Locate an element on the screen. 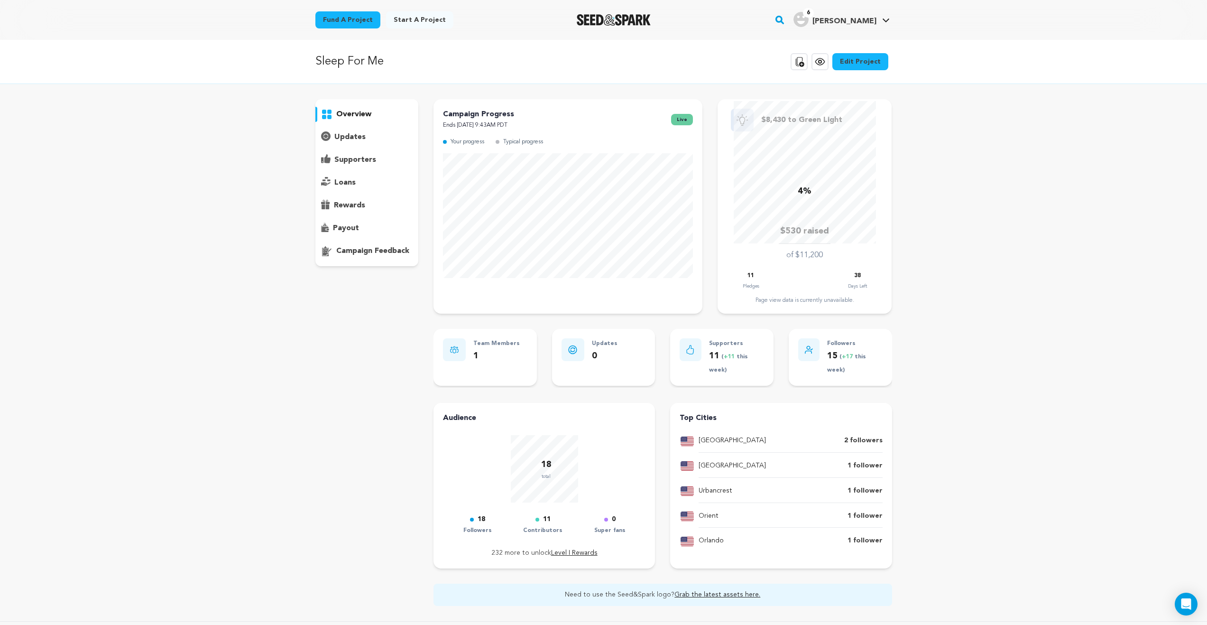 The width and height of the screenshot is (1207, 625). p: Need to use the Seed&Spark logo? is located at coordinates (663, 595).